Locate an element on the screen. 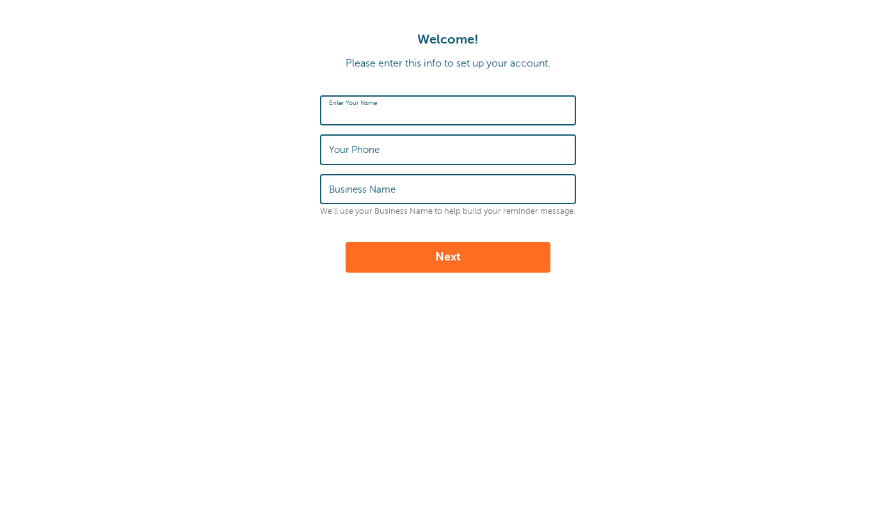 The image size is (896, 512). p: Please enter this info to set up your account. is located at coordinates (448, 63).